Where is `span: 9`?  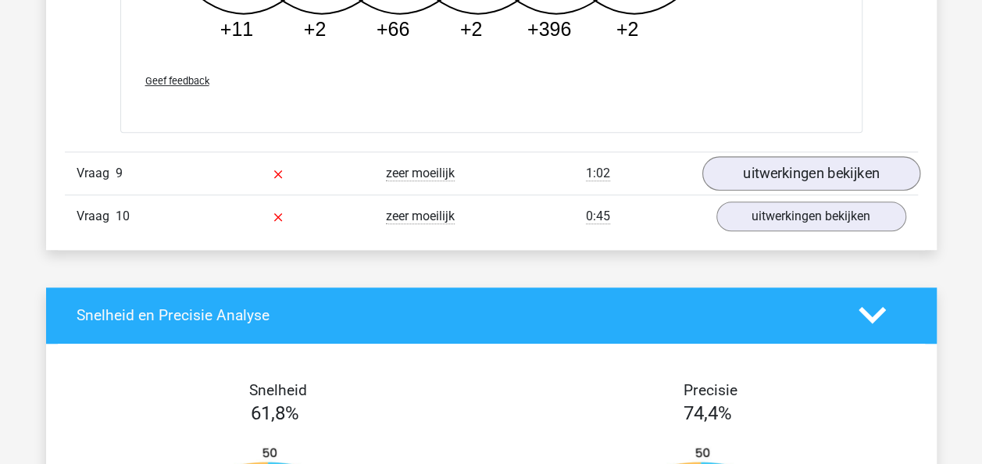
span: 9 is located at coordinates (119, 173).